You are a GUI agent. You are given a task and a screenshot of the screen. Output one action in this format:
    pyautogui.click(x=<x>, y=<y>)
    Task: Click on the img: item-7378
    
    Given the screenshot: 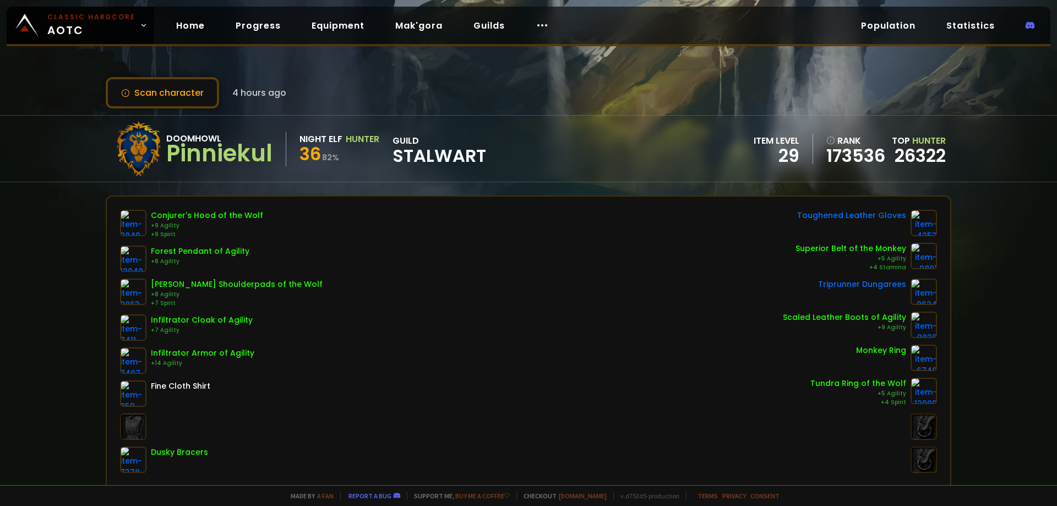 What is the action you would take?
    pyautogui.click(x=133, y=460)
    